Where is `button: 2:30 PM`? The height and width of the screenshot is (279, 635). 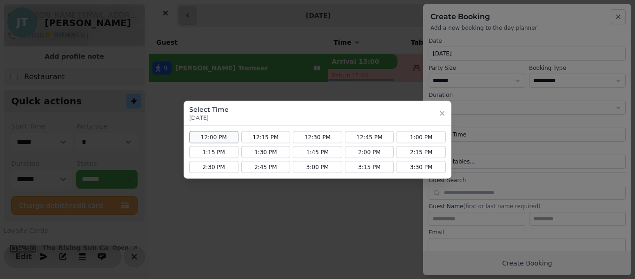 button: 2:30 PM is located at coordinates (214, 167).